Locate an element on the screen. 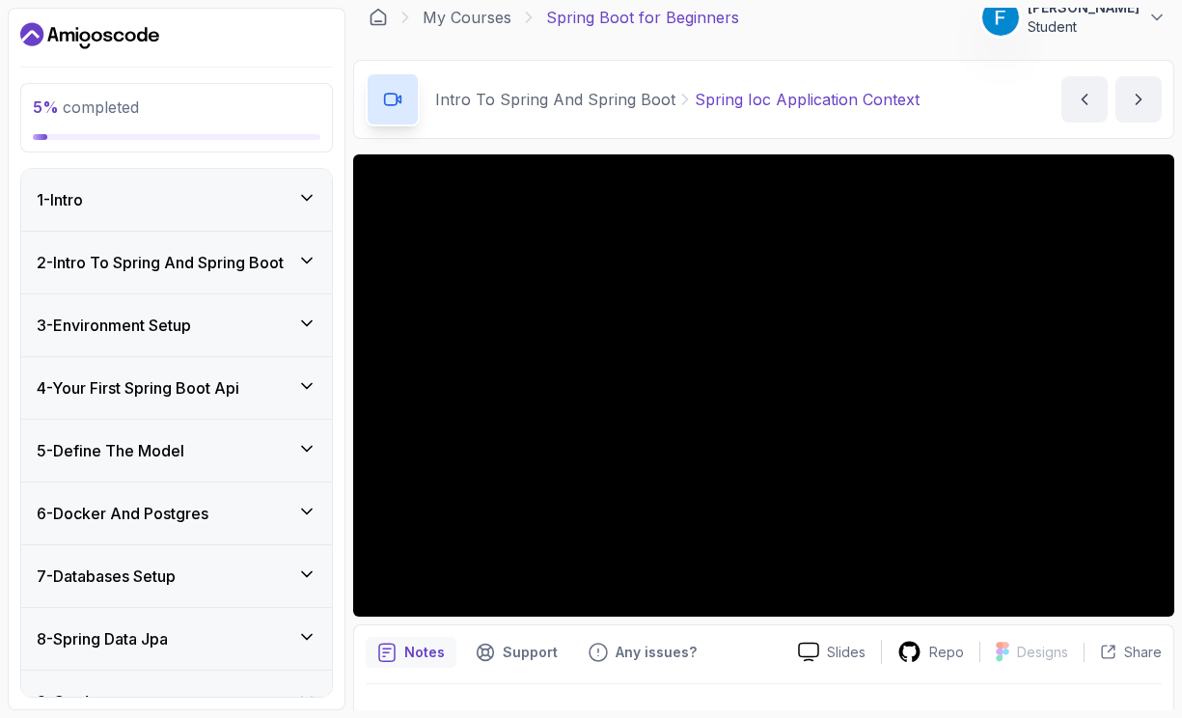  p: Slides is located at coordinates (846, 652).